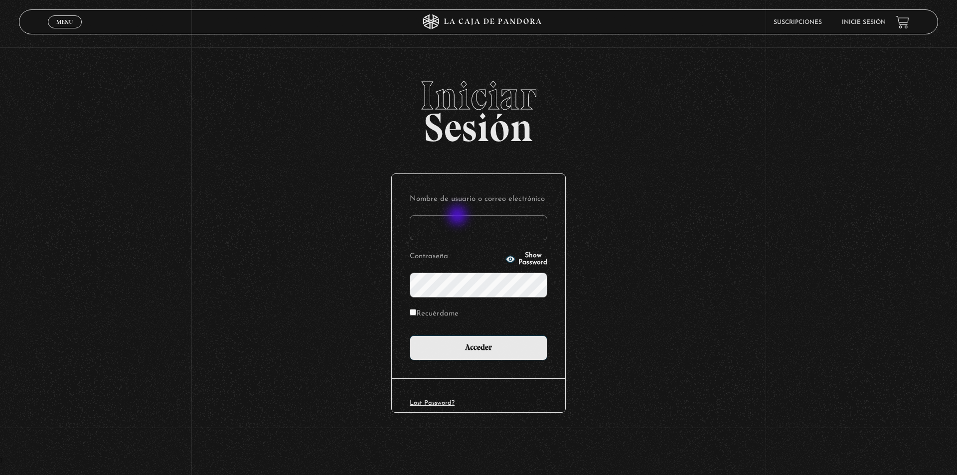 This screenshot has height=475, width=957. Describe the element at coordinates (479, 348) in the screenshot. I see `input: Acceder` at that location.